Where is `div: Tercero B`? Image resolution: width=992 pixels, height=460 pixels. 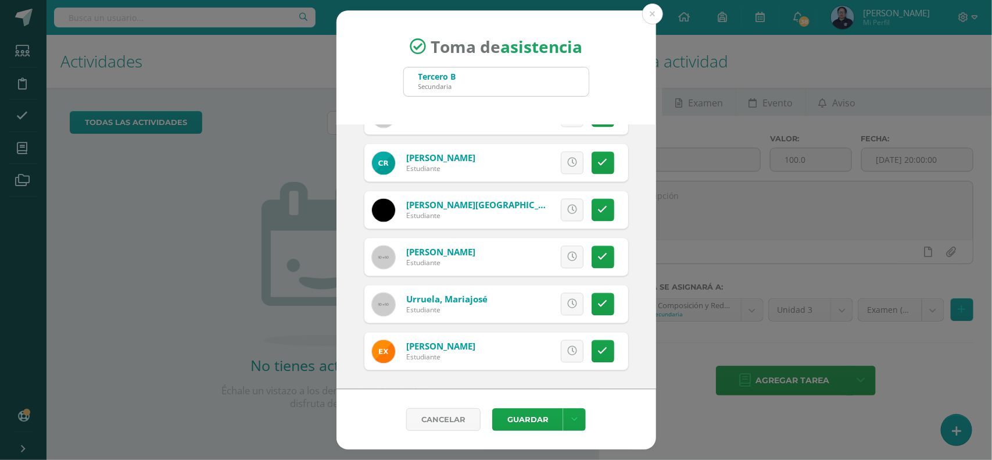
div: Tercero B is located at coordinates (437, 76).